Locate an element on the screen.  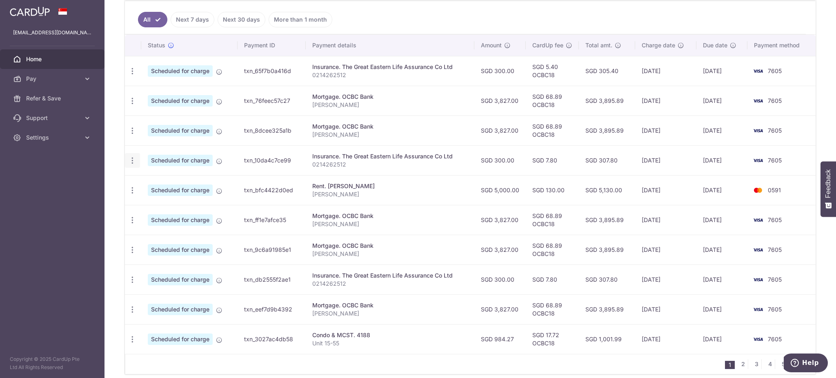
td: SGD 5.40 OCBC18 is located at coordinates (552, 71).